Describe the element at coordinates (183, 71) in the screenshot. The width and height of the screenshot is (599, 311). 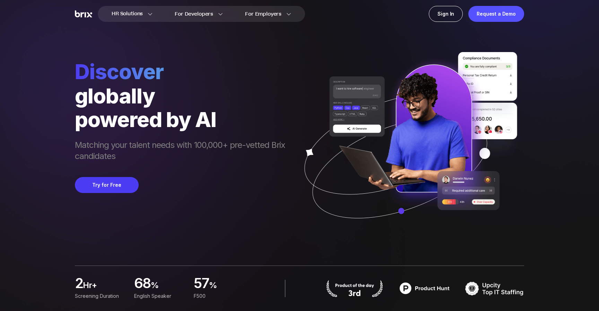
I see `span: Discover` at that location.